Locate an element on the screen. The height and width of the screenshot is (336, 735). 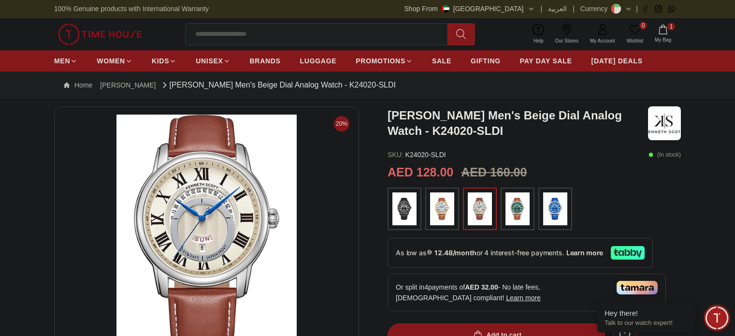
span: My Account is located at coordinates (603, 41).